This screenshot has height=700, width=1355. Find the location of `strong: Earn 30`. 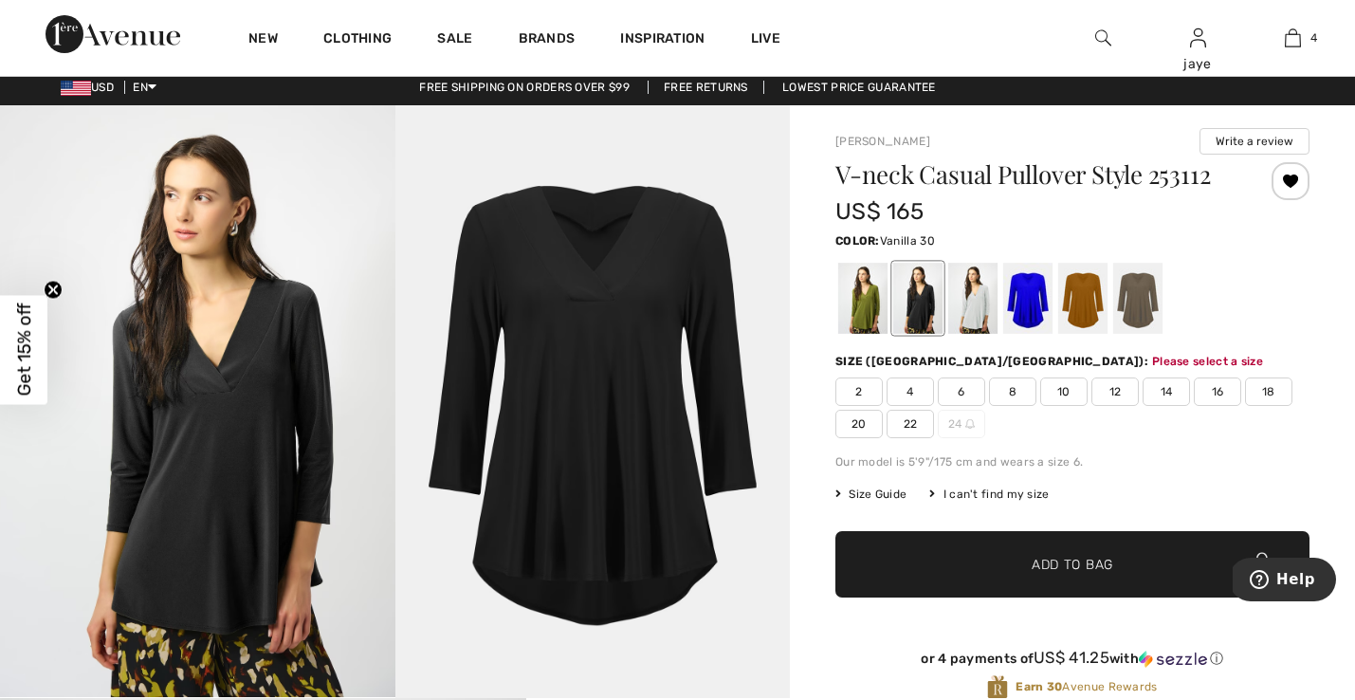

strong: Earn 30 is located at coordinates (1038, 687).